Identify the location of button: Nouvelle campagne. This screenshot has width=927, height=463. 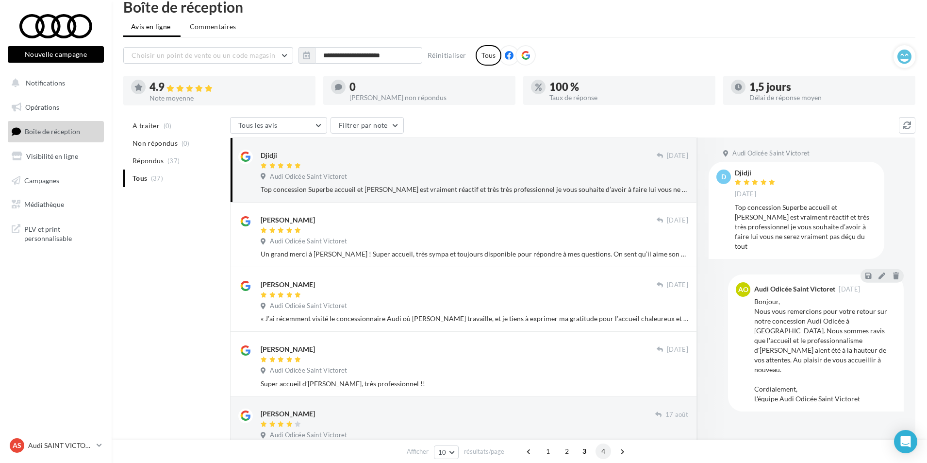
(56, 54).